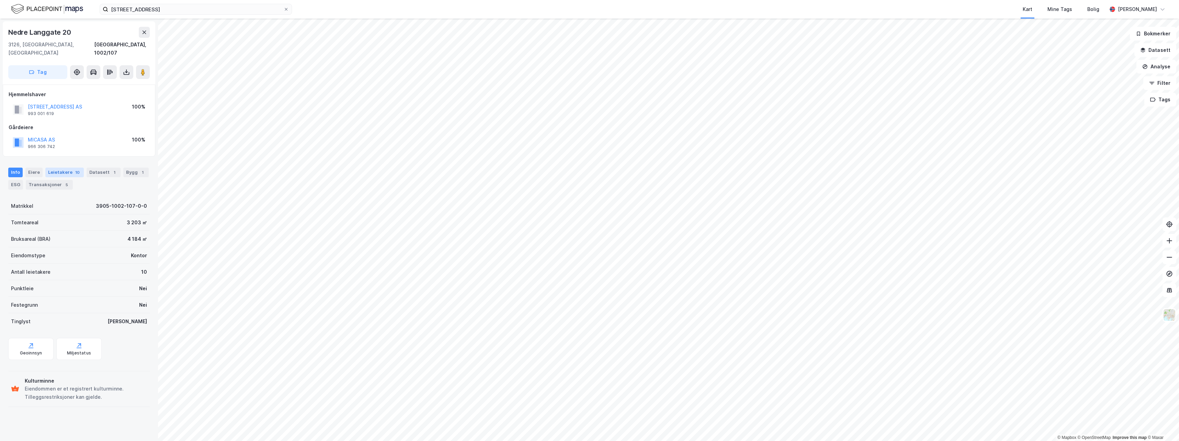 Image resolution: width=1179 pixels, height=441 pixels. I want to click on div: Hjemmelshaver, so click(79, 94).